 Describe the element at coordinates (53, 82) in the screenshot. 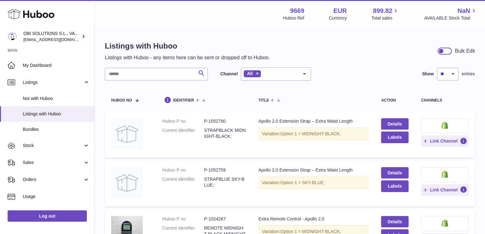

I see `span: Listings` at that location.